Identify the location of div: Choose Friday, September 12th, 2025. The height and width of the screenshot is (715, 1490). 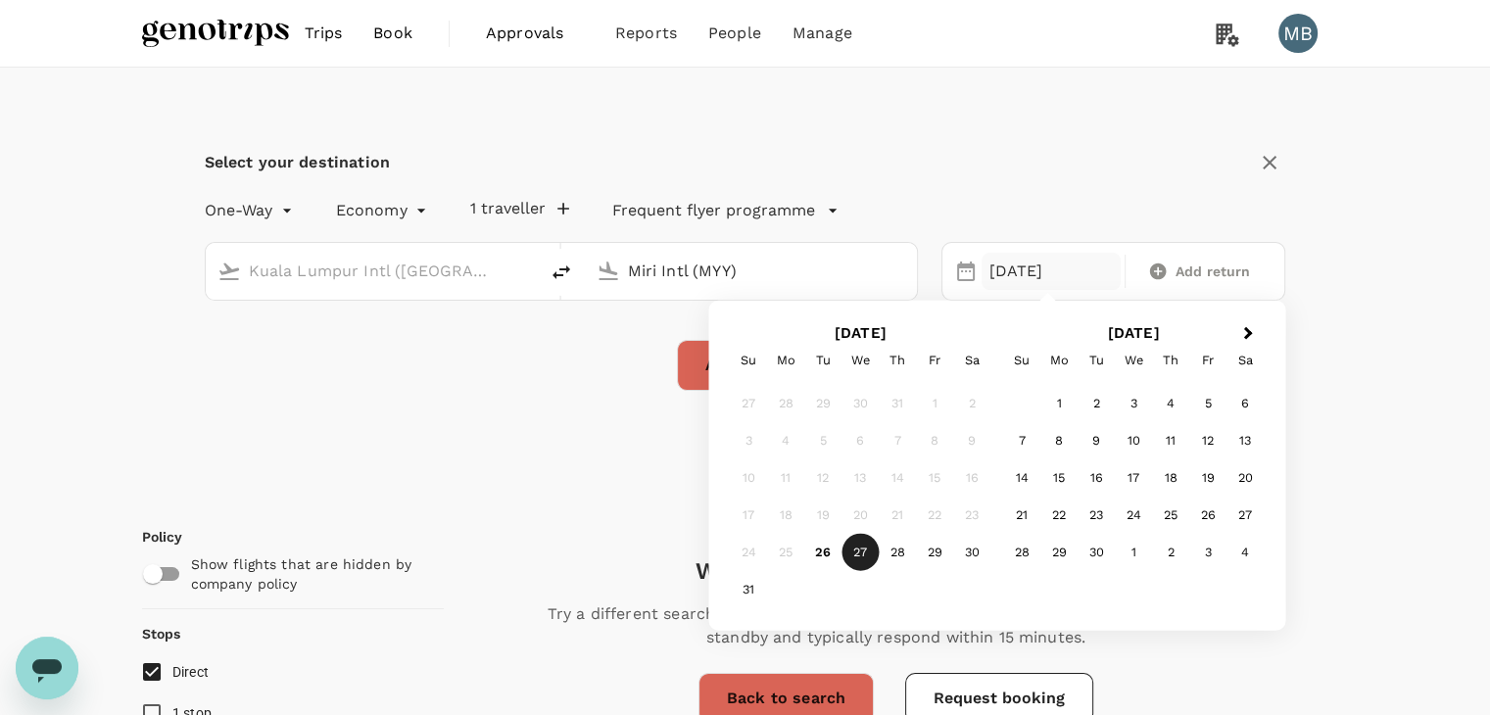
(1208, 441).